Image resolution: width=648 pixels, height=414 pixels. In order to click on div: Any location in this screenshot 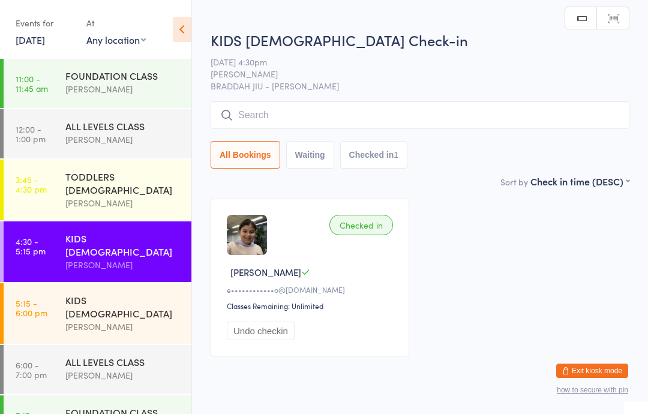, I will do `click(116, 40)`.